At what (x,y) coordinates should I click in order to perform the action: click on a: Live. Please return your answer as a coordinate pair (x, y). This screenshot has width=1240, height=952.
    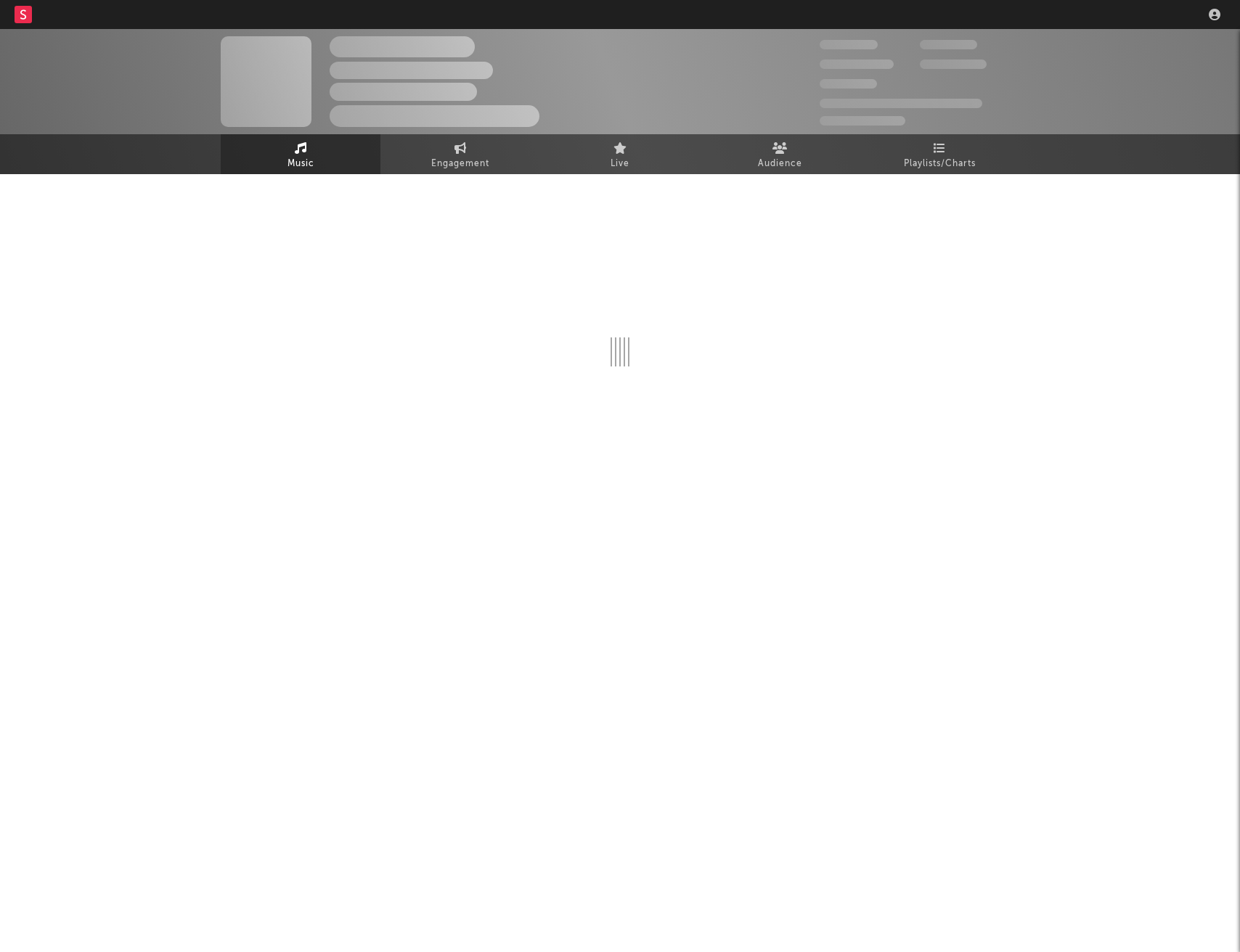
    Looking at the image, I should click on (620, 154).